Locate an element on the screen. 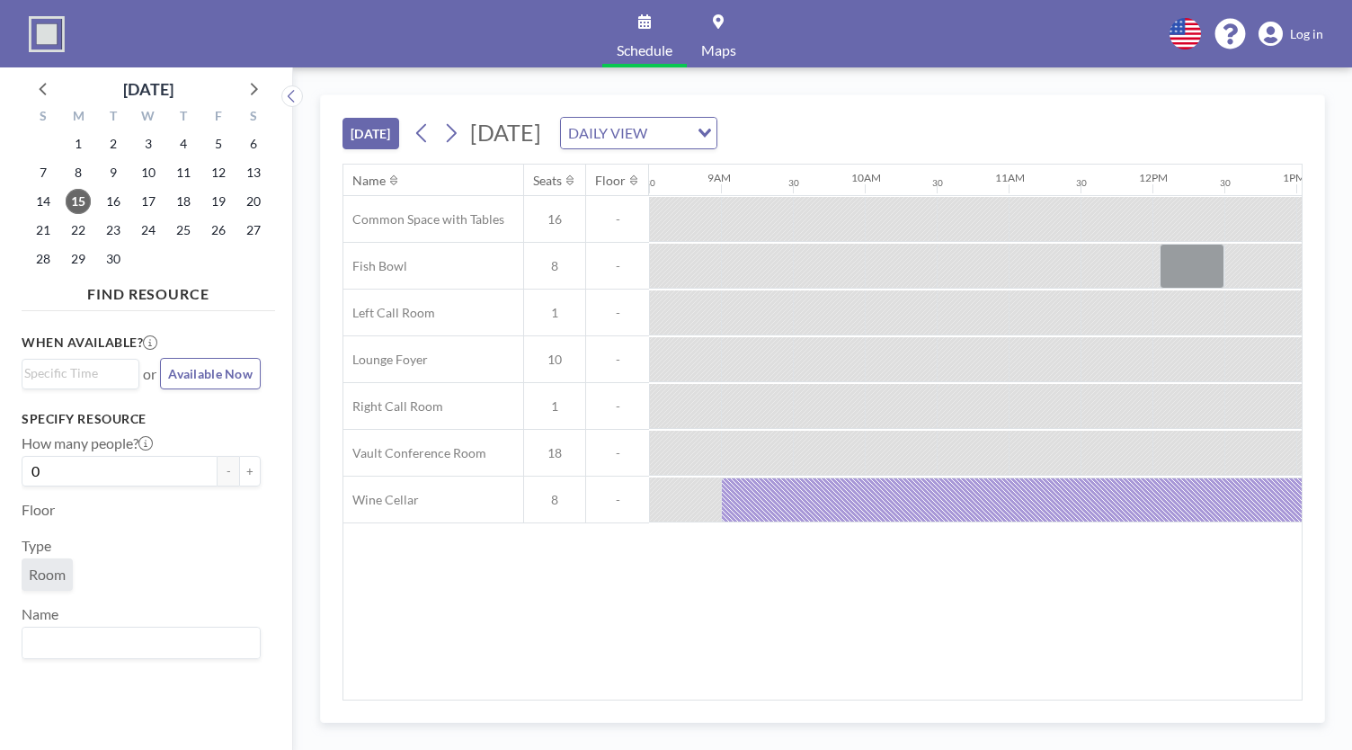 Image resolution: width=1352 pixels, height=750 pixels. div: 11AM is located at coordinates (1010, 177).